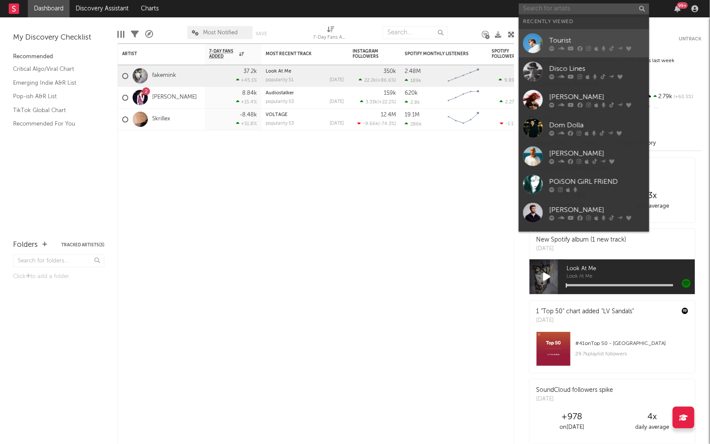  I want to click on span: 3.33k, so click(371, 102).